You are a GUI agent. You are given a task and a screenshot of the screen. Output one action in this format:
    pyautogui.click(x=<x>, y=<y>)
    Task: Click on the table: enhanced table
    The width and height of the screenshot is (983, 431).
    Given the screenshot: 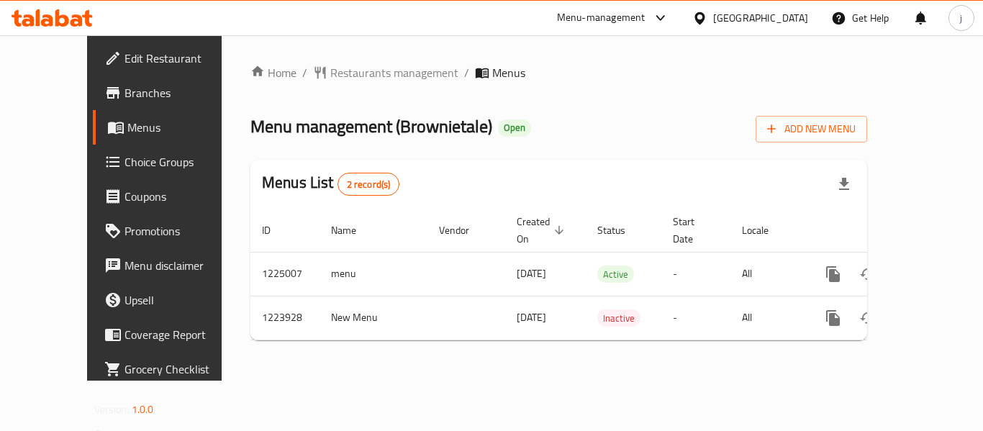 What is the action you would take?
    pyautogui.click(x=608, y=274)
    